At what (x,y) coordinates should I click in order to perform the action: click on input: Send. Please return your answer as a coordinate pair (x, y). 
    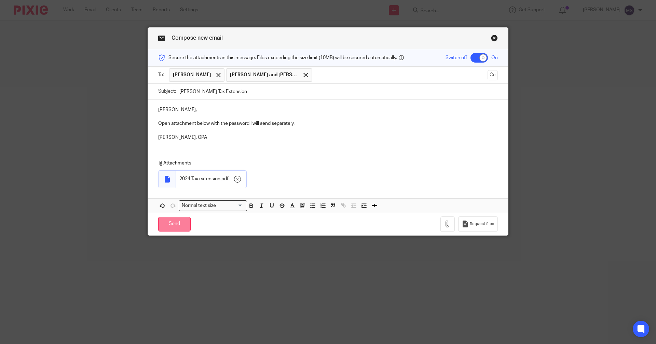
    Looking at the image, I should click on (174, 224).